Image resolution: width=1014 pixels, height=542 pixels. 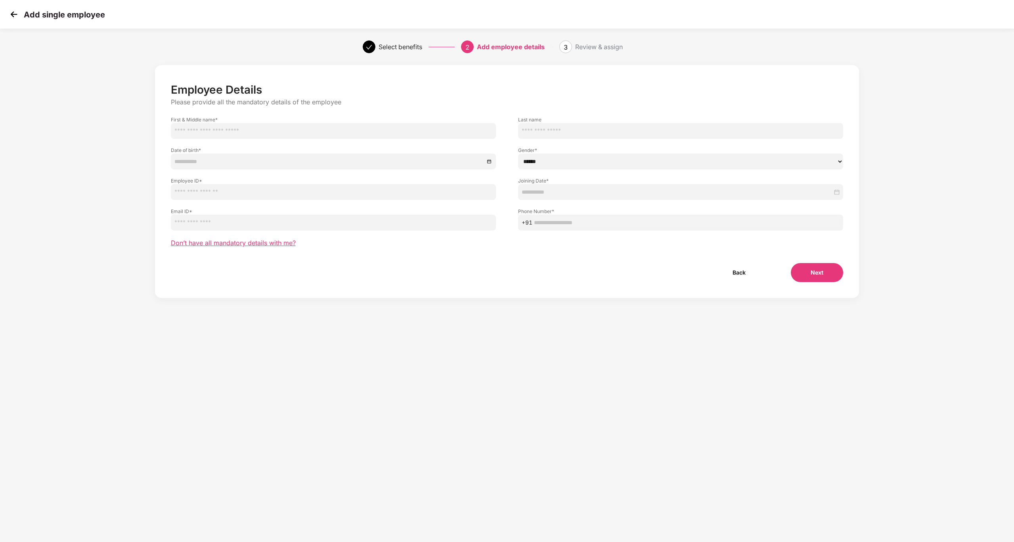 What do you see at coordinates (334, 180) in the screenshot?
I see `label: Employee ID` at bounding box center [334, 180].